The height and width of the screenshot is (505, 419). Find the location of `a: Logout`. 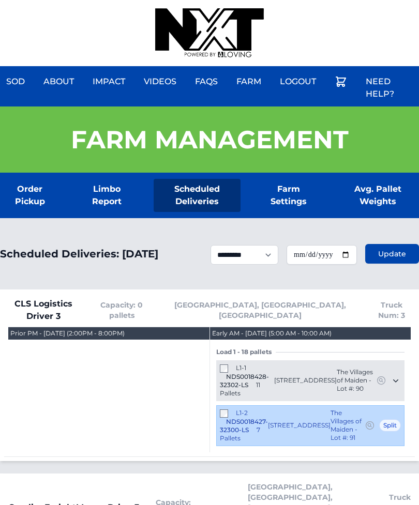

a: Logout is located at coordinates (298, 82).